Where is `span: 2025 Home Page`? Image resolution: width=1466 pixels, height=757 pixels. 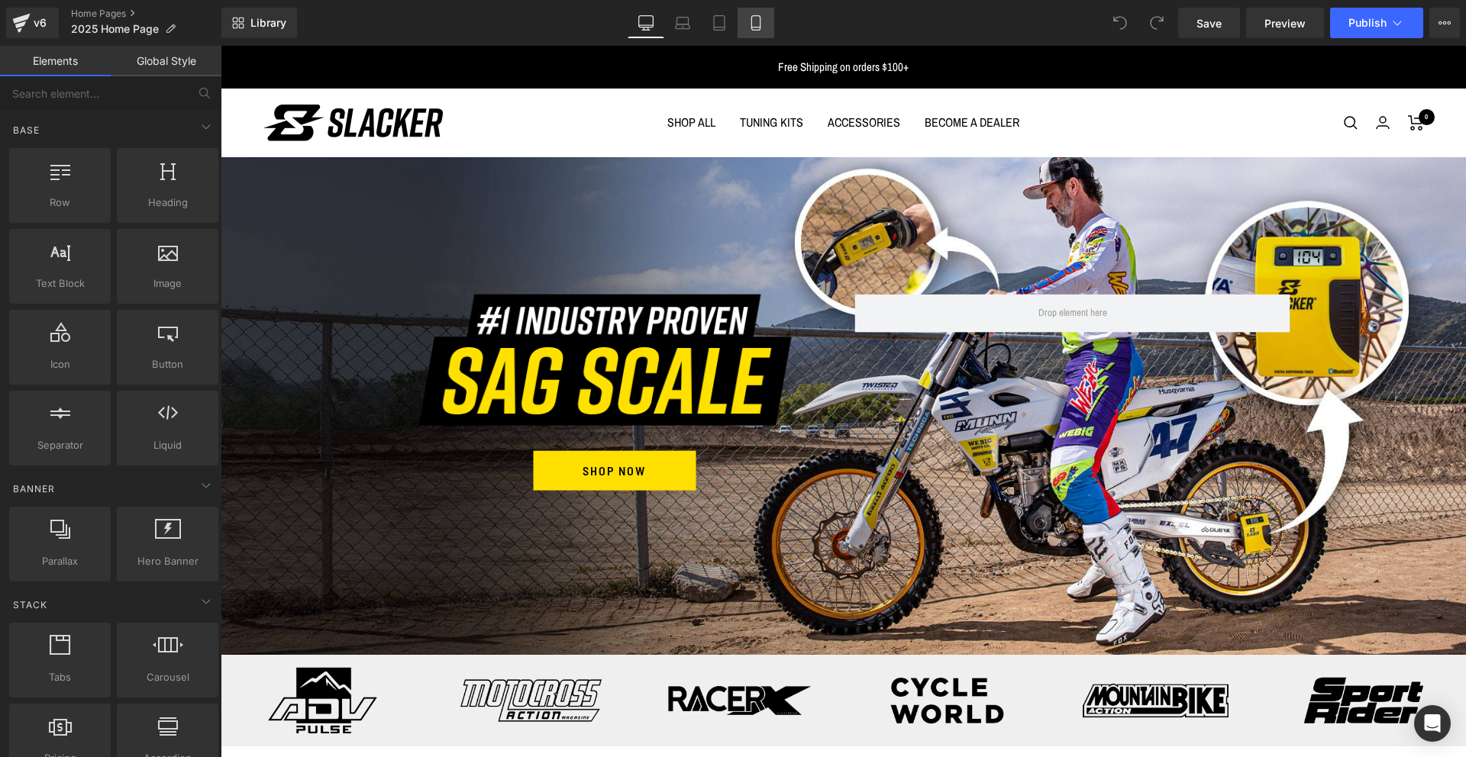
span: 2025 Home Page is located at coordinates (114, 29).